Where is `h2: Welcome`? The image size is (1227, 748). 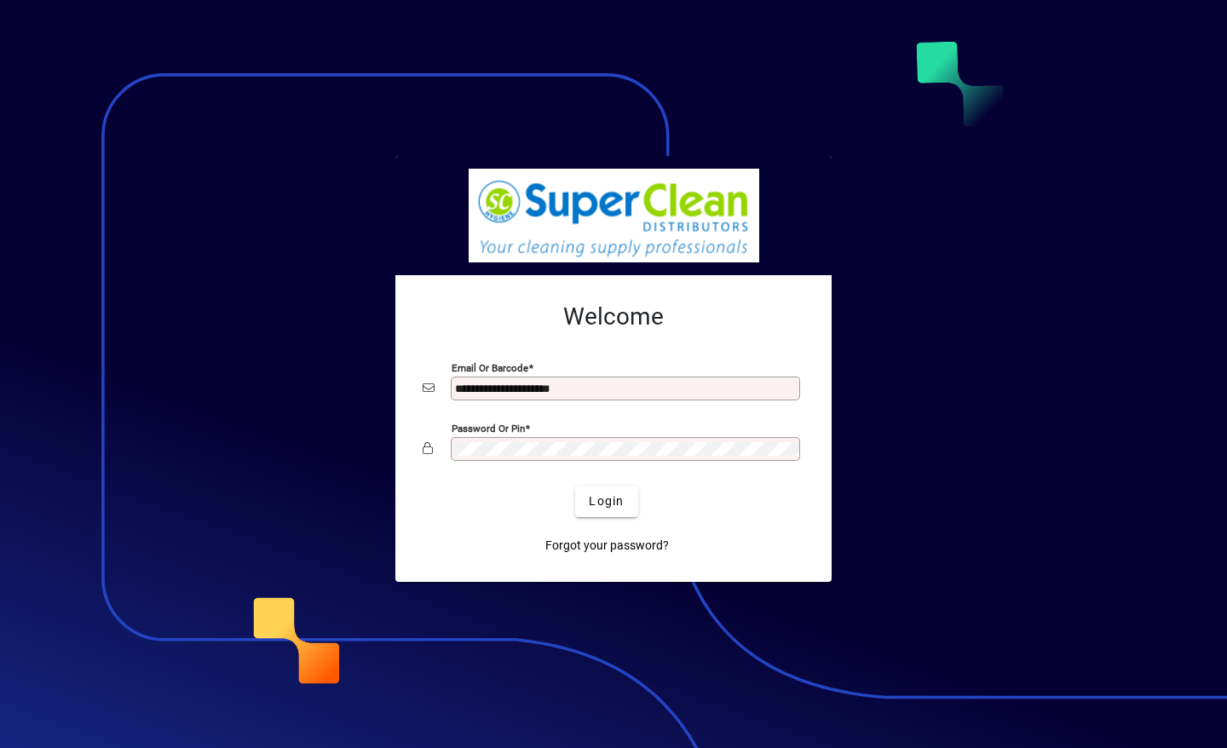 h2: Welcome is located at coordinates (614, 317).